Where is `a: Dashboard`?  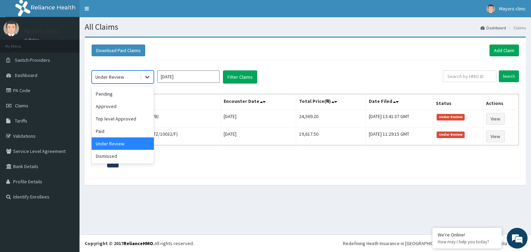
a: Dashboard is located at coordinates (493, 28).